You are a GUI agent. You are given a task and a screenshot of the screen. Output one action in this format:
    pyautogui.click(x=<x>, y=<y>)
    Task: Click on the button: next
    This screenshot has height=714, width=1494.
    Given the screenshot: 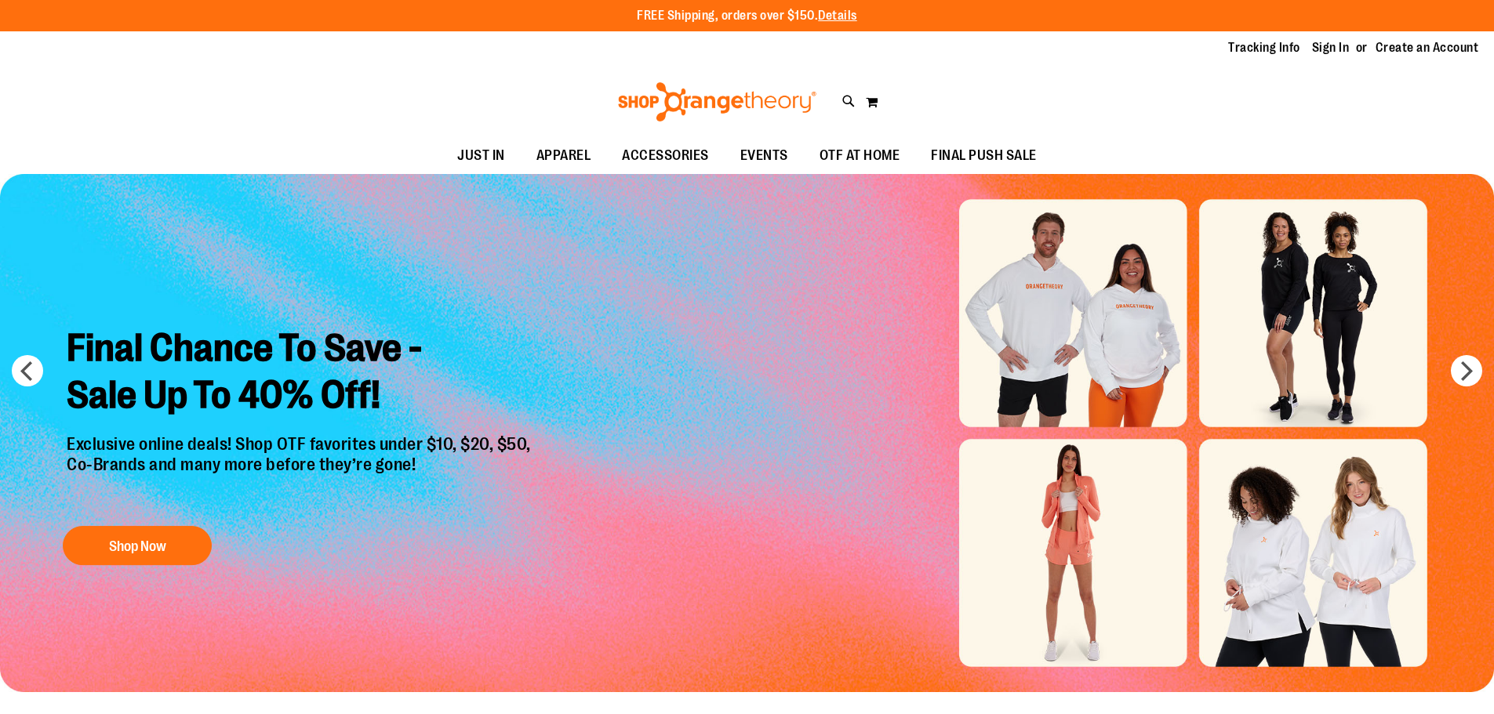 What is the action you would take?
    pyautogui.click(x=1466, y=371)
    